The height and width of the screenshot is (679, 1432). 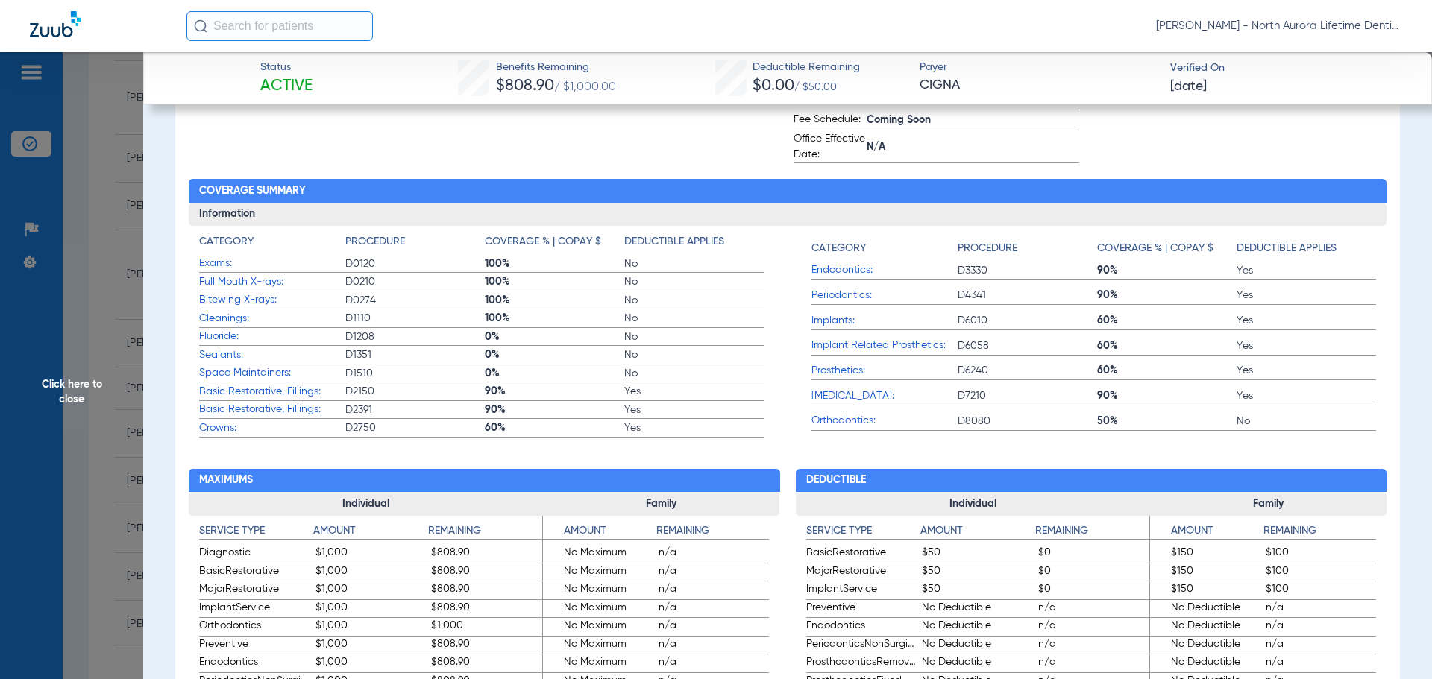 I want to click on span: / $1,000.00, so click(x=585, y=87).